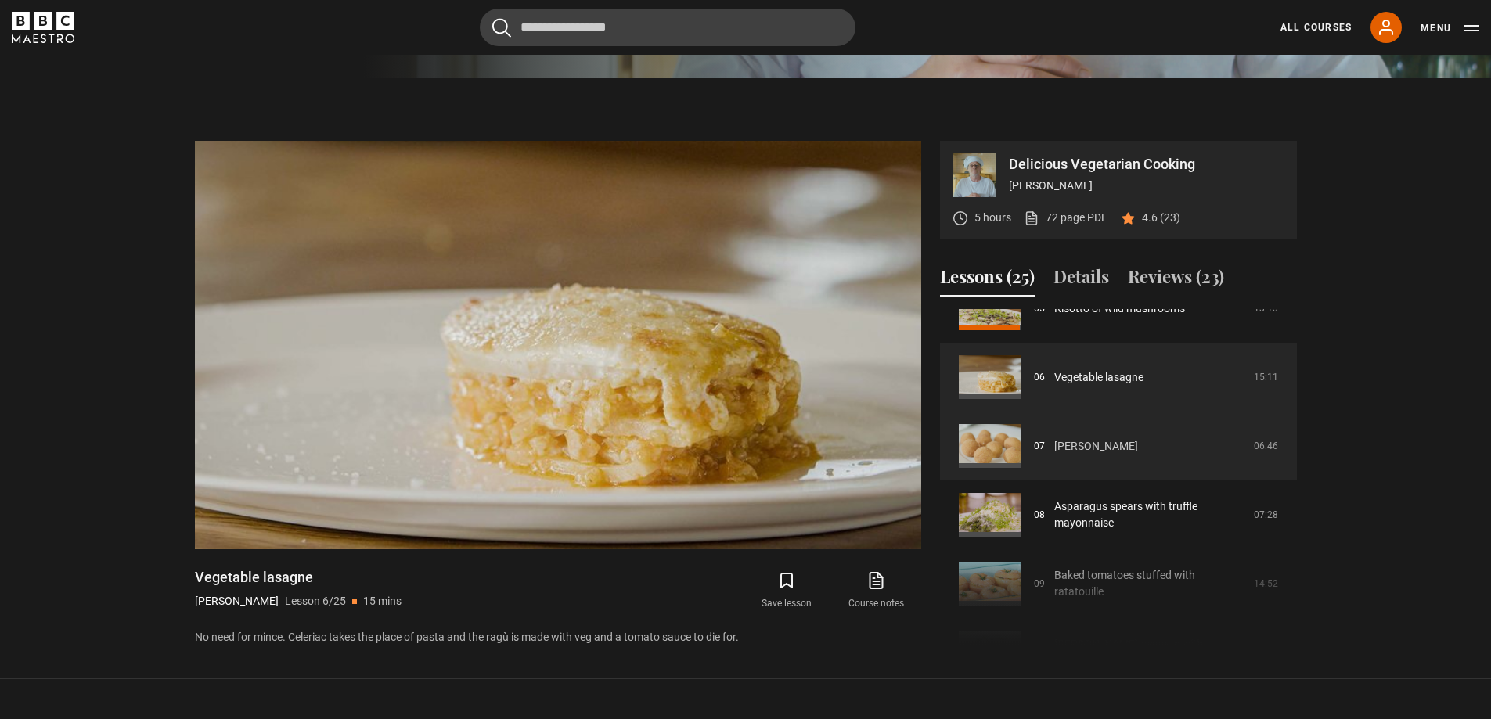 The width and height of the screenshot is (1491, 719). What do you see at coordinates (1176, 280) in the screenshot?
I see `button: Reviews (23)` at bounding box center [1176, 280].